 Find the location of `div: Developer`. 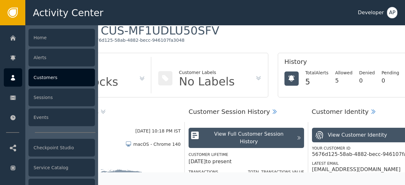

div: Developer is located at coordinates (371, 13).